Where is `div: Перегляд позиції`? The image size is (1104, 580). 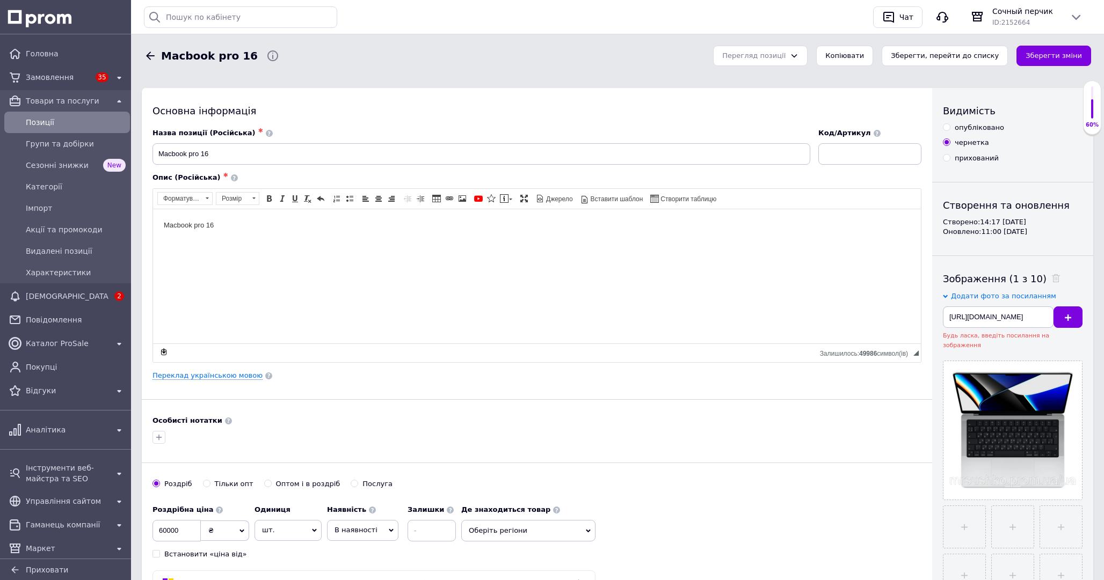
div: Перегляд позиції is located at coordinates (754, 56).